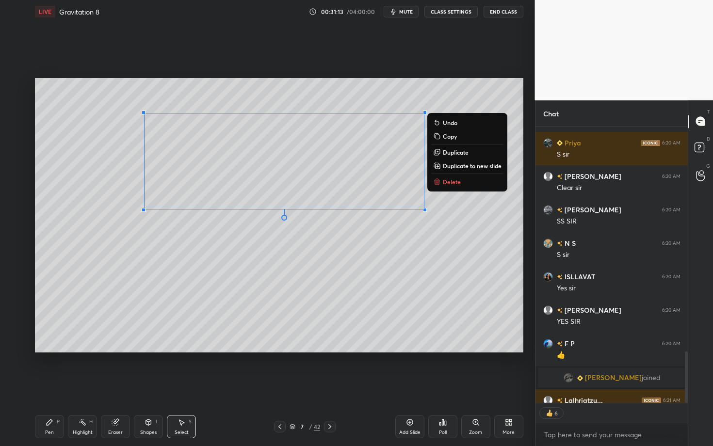  Describe the element at coordinates (611, 265) in the screenshot. I see `div: grid` at that location.